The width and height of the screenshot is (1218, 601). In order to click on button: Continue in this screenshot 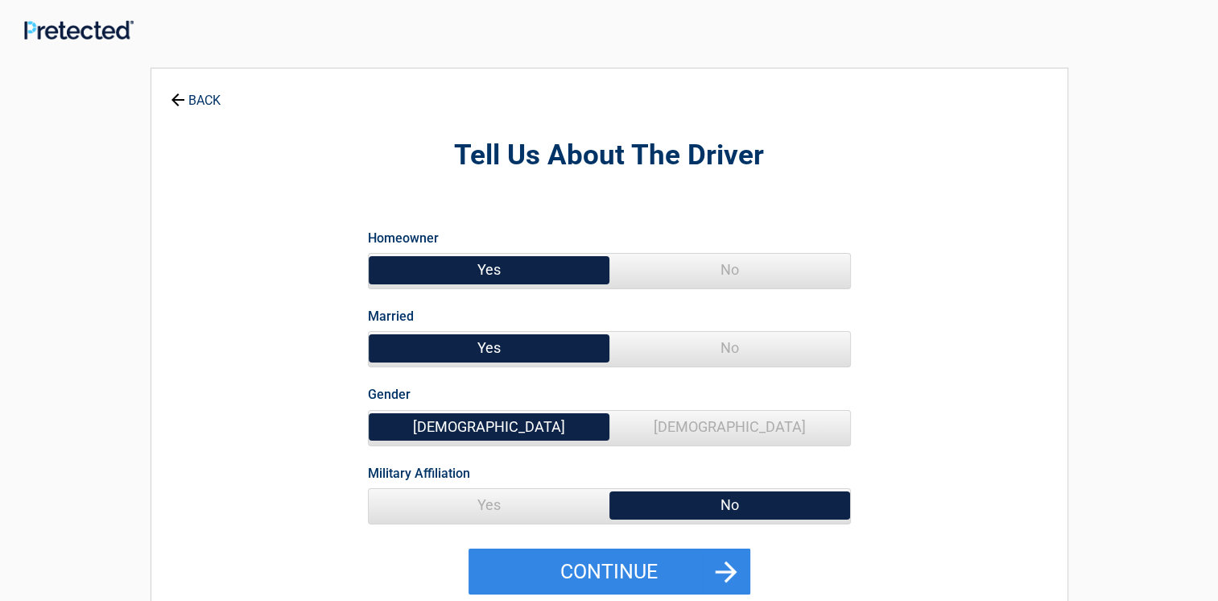, I will do `click(610, 572)`.